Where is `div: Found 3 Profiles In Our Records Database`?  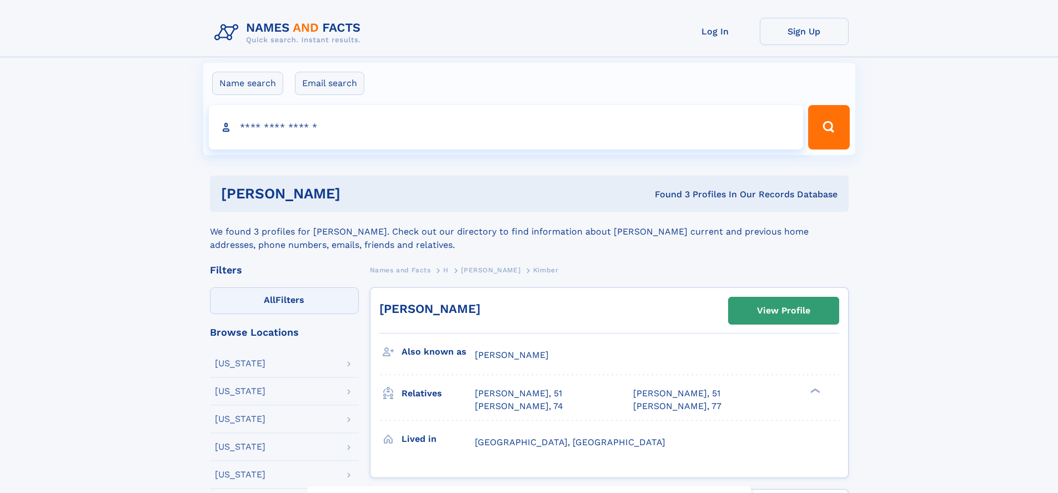
div: Found 3 Profiles In Our Records Database is located at coordinates (668, 194).